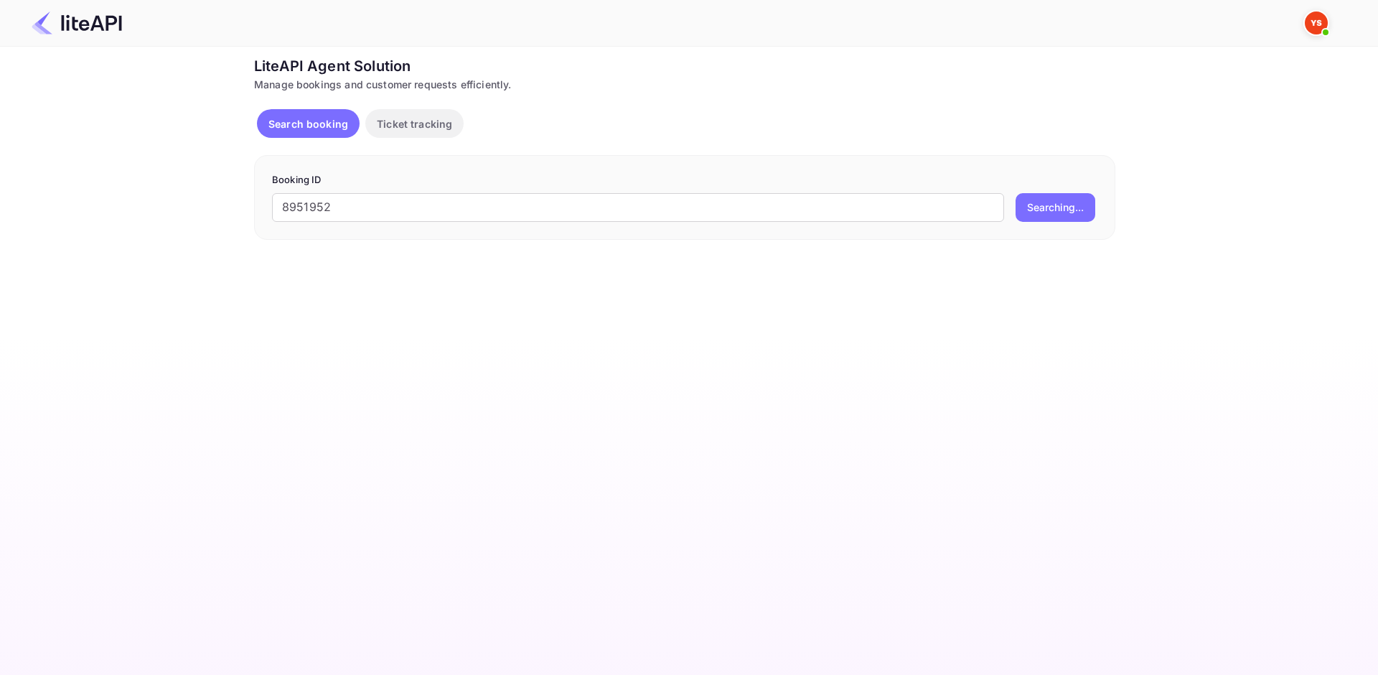 The height and width of the screenshot is (675, 1378). What do you see at coordinates (685, 66) in the screenshot?
I see `div: LiteAPI Agent Solution` at bounding box center [685, 66].